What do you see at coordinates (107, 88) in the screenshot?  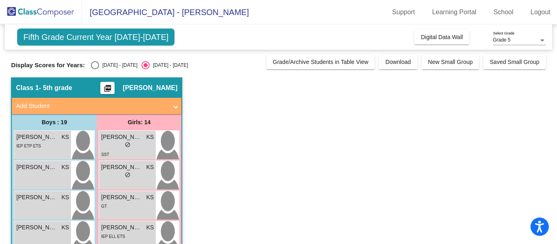 I see `button: Print Students Details` at bounding box center [107, 88].